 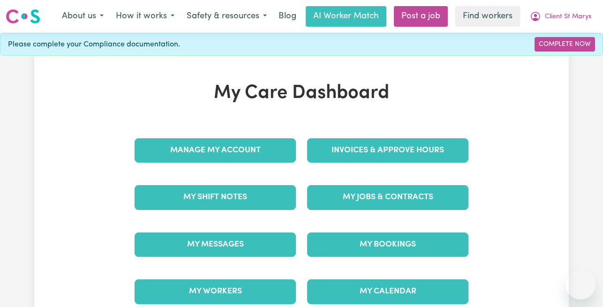 I want to click on span: Client St Marys, so click(x=568, y=17).